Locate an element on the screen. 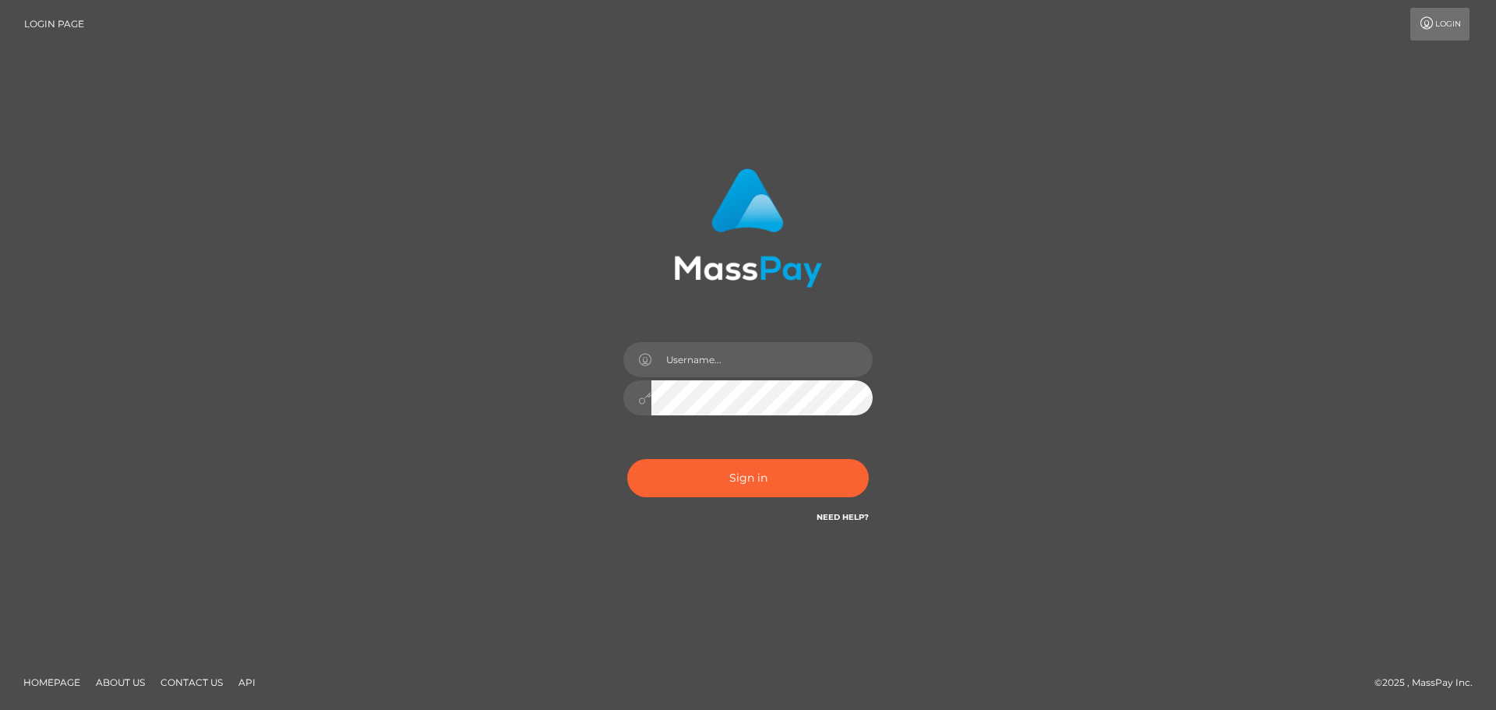  a: Login Page is located at coordinates (54, 24).